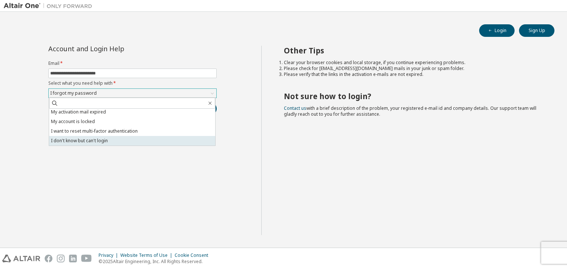 This screenshot has height=269, width=567. What do you see at coordinates (193, 256) in the screenshot?
I see `div: Cookie Consent` at bounding box center [193, 256].